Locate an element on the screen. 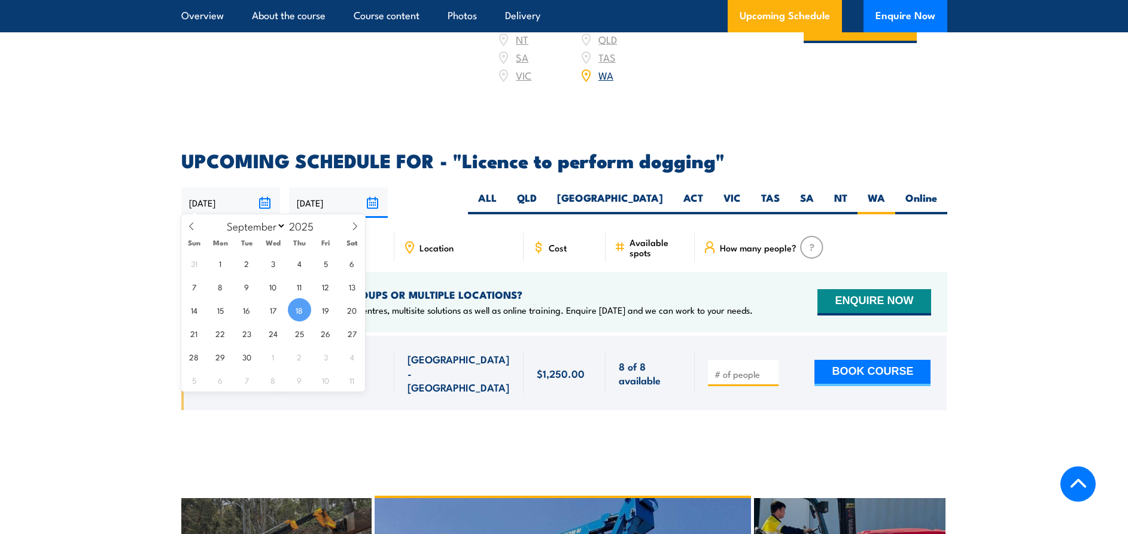  span: September 16, 2025 is located at coordinates (247, 310).